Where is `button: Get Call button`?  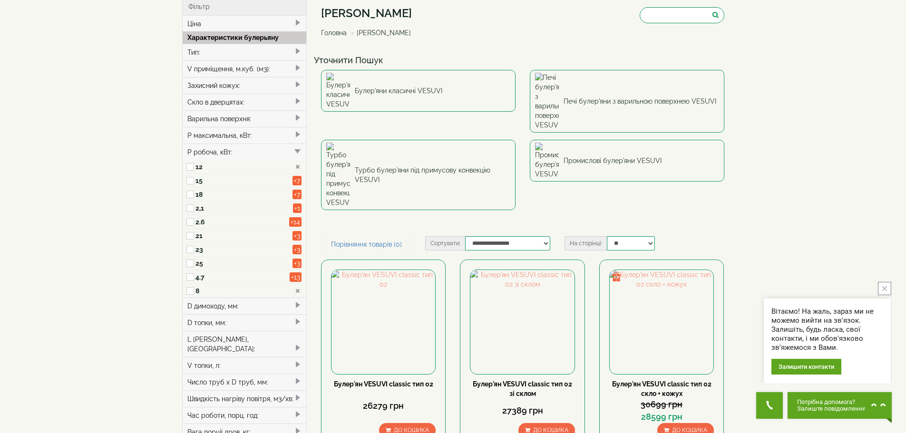
button: Get Call button is located at coordinates (770, 406).